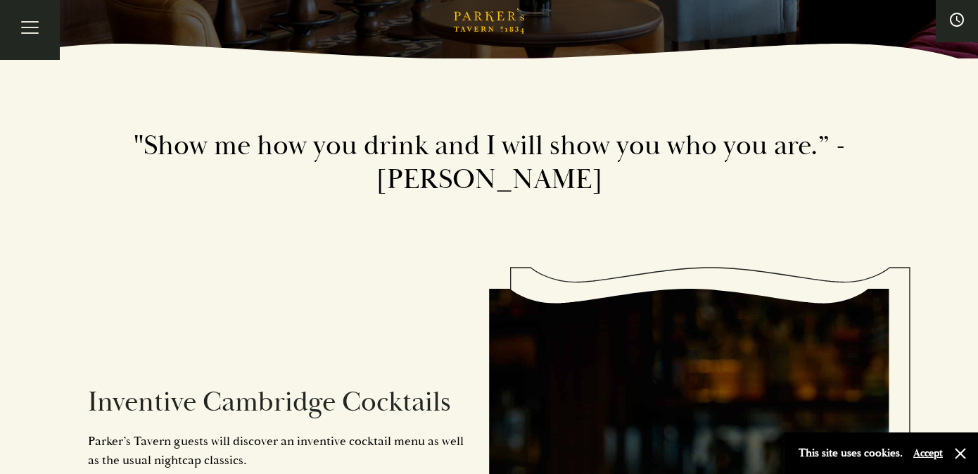 This screenshot has width=978, height=474. What do you see at coordinates (851, 453) in the screenshot?
I see `p: This site uses cookies.` at bounding box center [851, 453].